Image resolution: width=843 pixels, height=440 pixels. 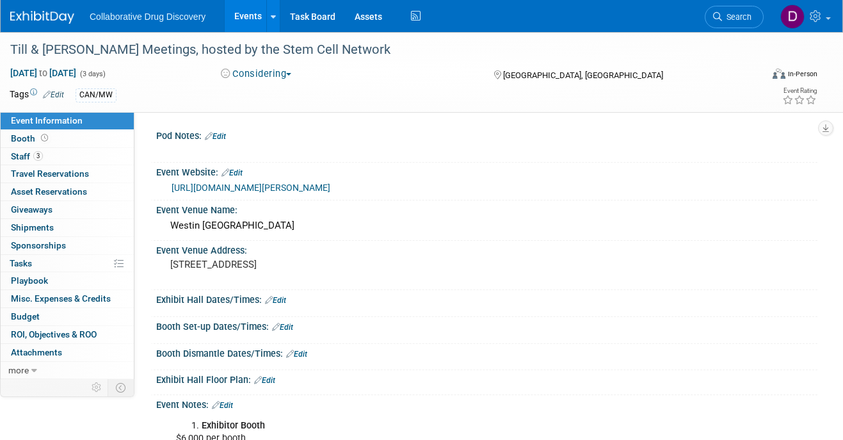 I want to click on a: Search, so click(x=734, y=17).